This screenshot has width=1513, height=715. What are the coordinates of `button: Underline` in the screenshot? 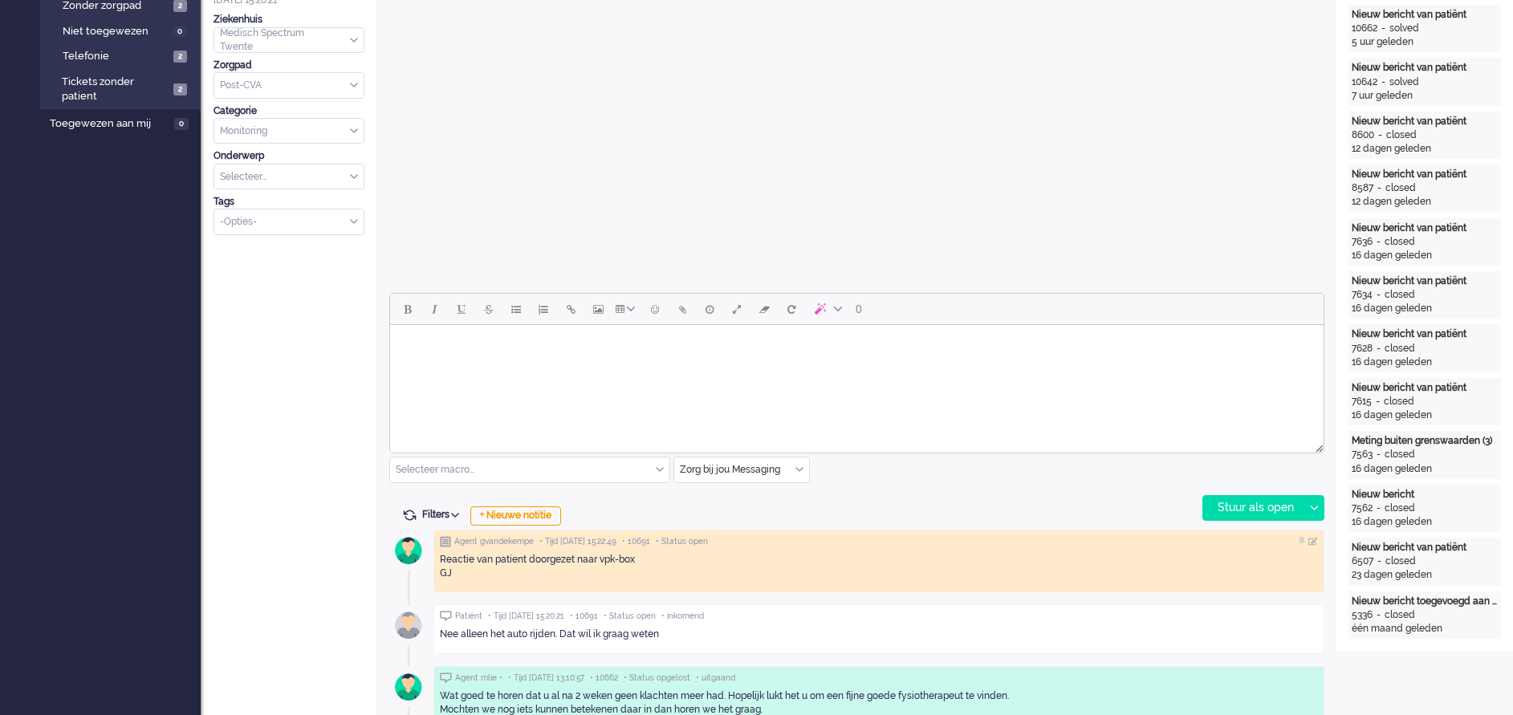 It's located at (461, 309).